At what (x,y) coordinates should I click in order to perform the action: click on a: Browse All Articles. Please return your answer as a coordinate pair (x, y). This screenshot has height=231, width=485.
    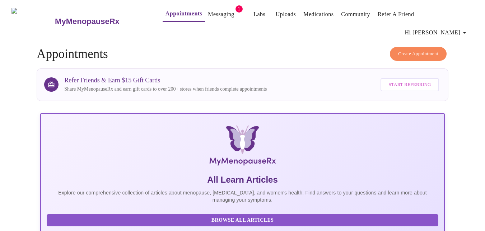
    Looking at the image, I should click on (243, 220).